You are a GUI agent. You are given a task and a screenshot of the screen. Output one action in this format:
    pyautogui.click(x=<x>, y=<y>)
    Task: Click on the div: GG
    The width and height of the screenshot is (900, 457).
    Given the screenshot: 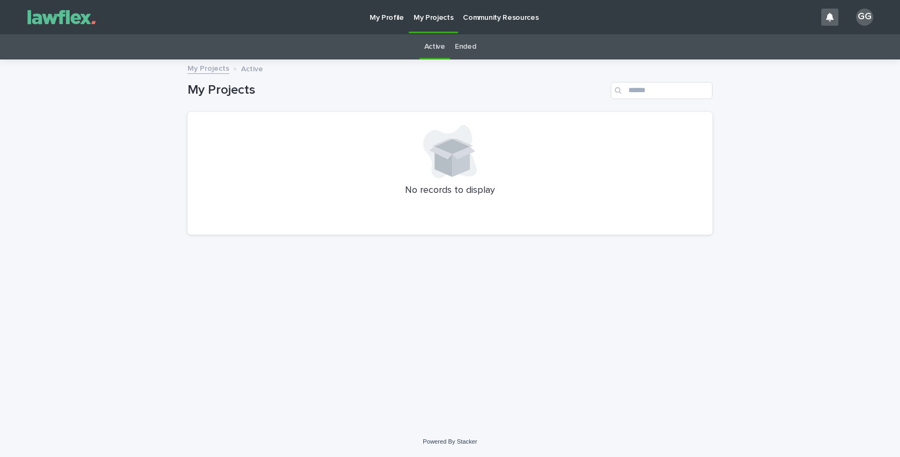 What is the action you would take?
    pyautogui.click(x=865, y=17)
    